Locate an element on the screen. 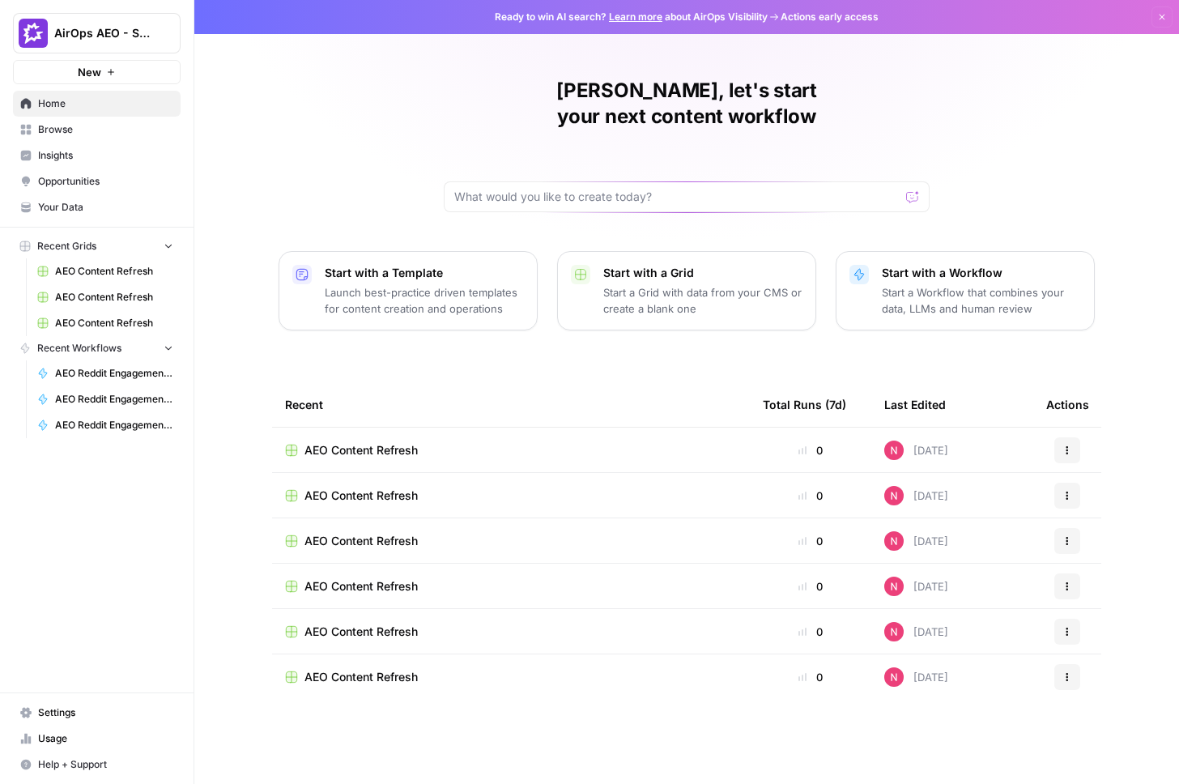  span: Recent Grids is located at coordinates (66, 246).